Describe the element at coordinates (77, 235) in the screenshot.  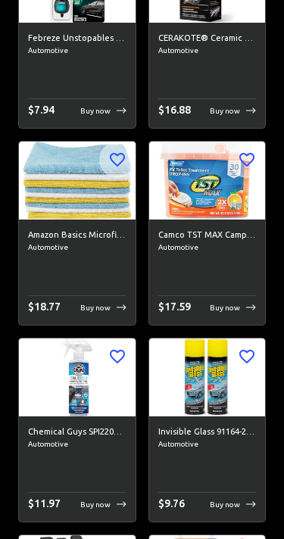
I see `h6: Amazon Basics Microfiber Cleaning Cloth, Non-Abrasive, Reusable and Washable, Pack of 36, Blue/Wh...` at that location.